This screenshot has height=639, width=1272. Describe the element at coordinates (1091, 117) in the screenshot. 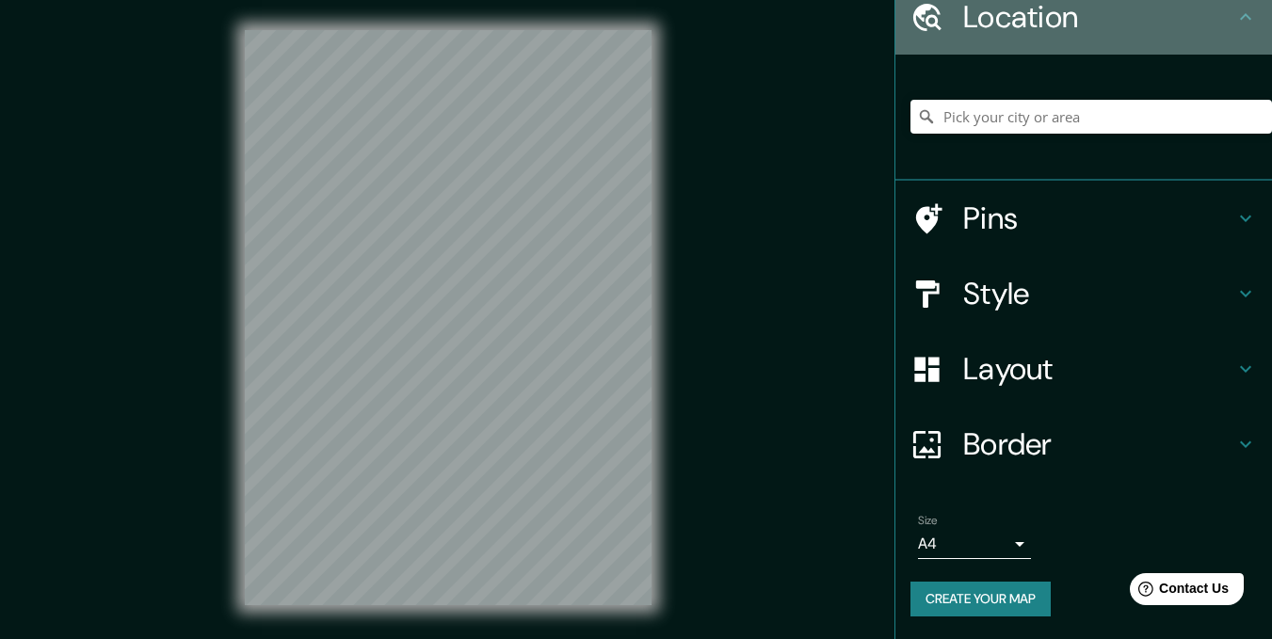

I see `input: Pick your city or area` at that location.